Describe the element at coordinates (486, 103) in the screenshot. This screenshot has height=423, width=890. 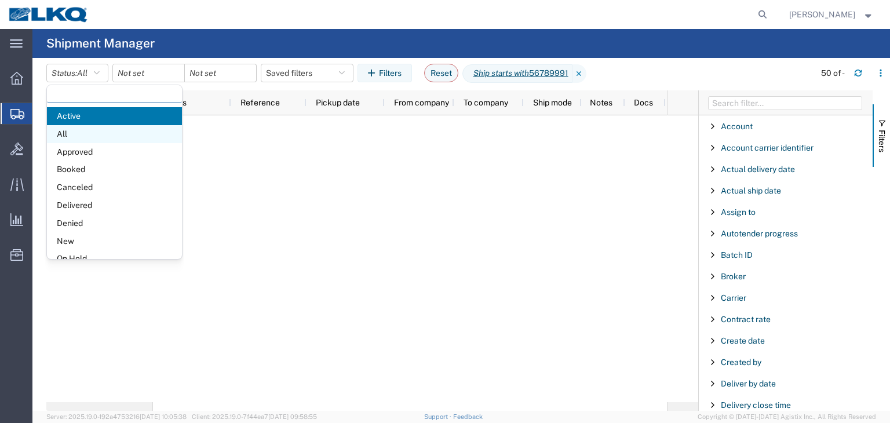
I see `span: To company` at that location.